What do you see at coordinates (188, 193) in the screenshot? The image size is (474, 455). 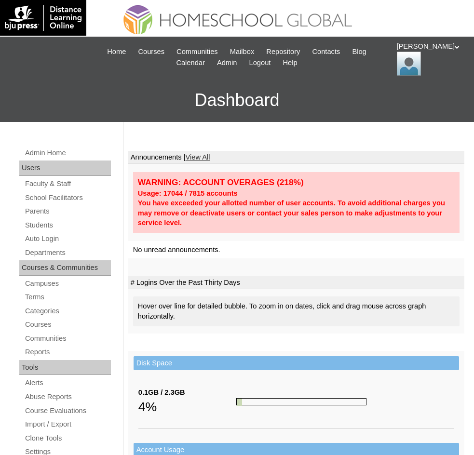 I see `strong: Usage: 17044 / 7815 accounts` at bounding box center [188, 193].